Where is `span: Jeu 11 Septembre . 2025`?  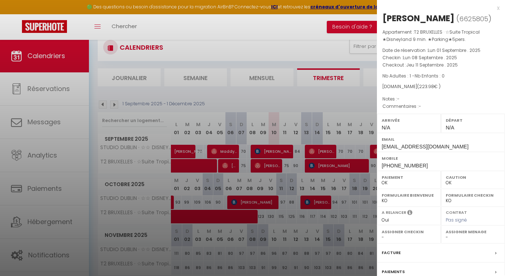 span: Jeu 11 Septembre . 2025 is located at coordinates (432, 65).